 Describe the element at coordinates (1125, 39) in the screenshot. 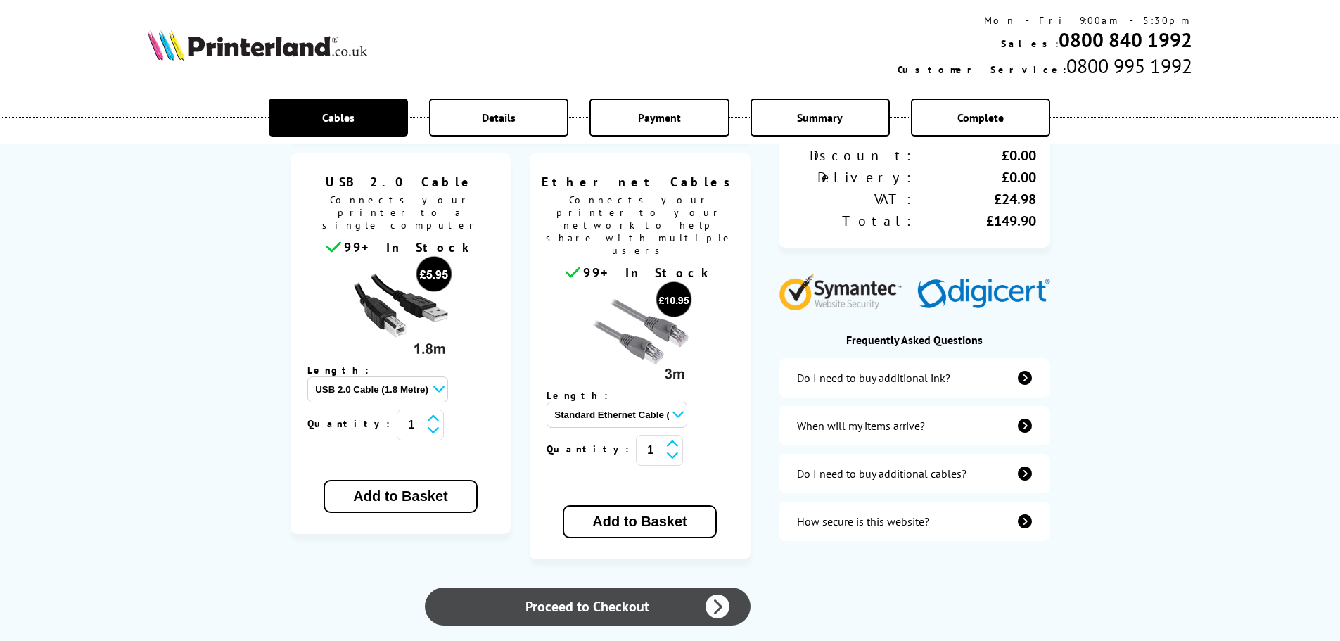

I see `b: 0800 840 1992` at that location.